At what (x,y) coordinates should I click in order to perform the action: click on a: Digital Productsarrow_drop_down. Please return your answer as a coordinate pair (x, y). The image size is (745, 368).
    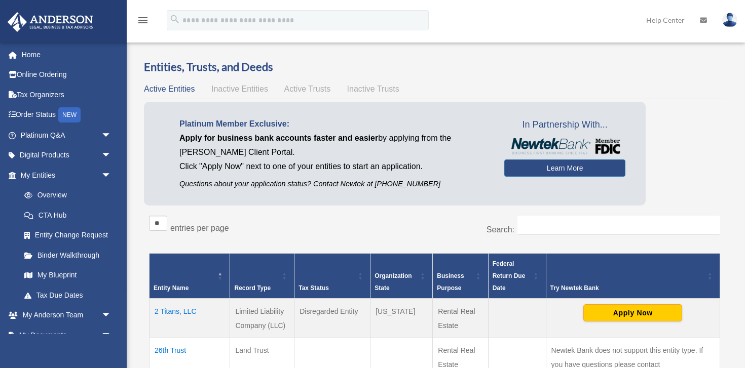
    Looking at the image, I should click on (67, 156).